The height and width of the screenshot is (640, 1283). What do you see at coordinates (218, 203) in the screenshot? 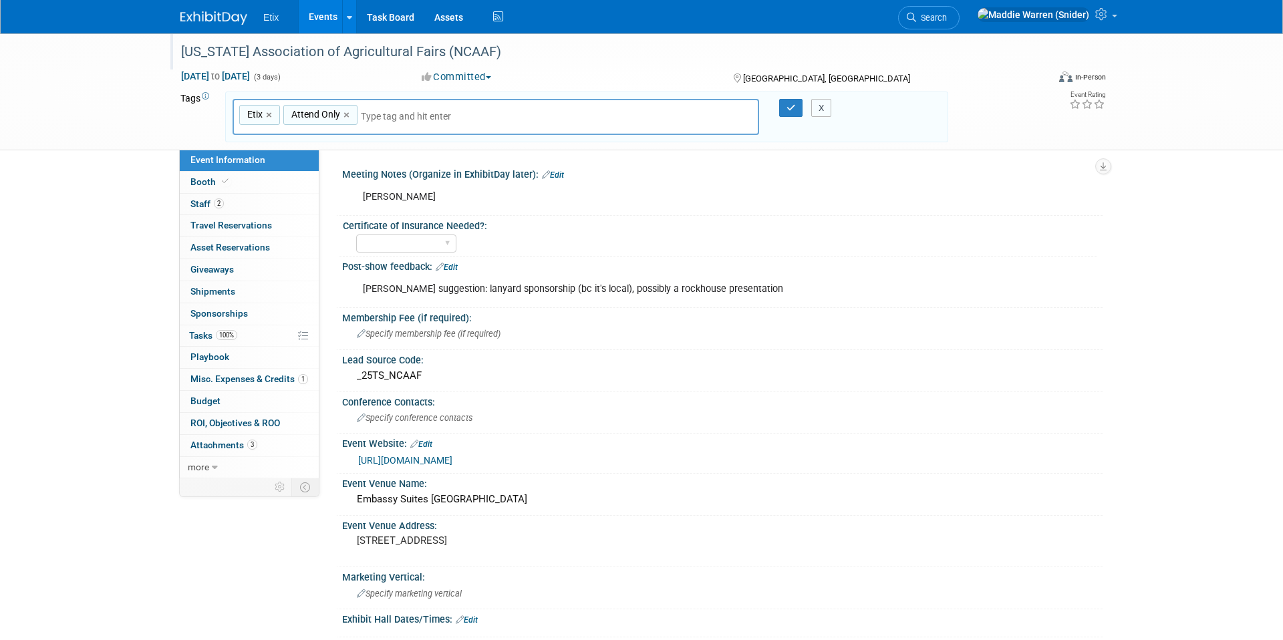
I see `span: 2` at bounding box center [218, 203].